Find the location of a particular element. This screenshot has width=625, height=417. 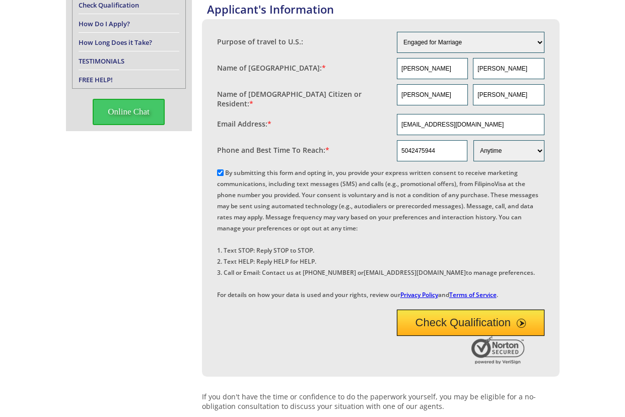

a: How Long Does it Take? is located at coordinates (115, 42).